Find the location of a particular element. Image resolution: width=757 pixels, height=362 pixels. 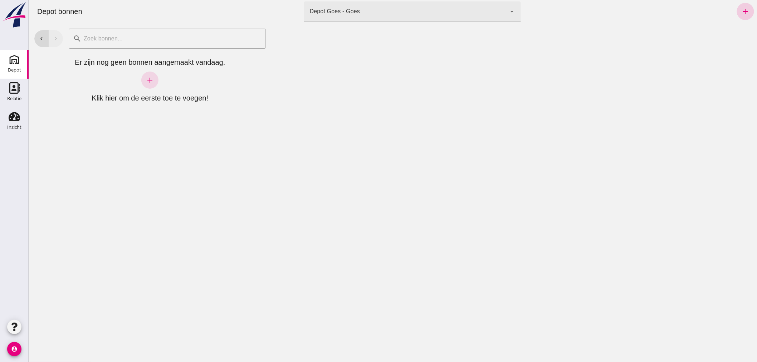

div: Er zijn nog geen bonnen aangemaakt vandaag. Klik hier om de eerste toe te voegen! is located at coordinates (121, 80).